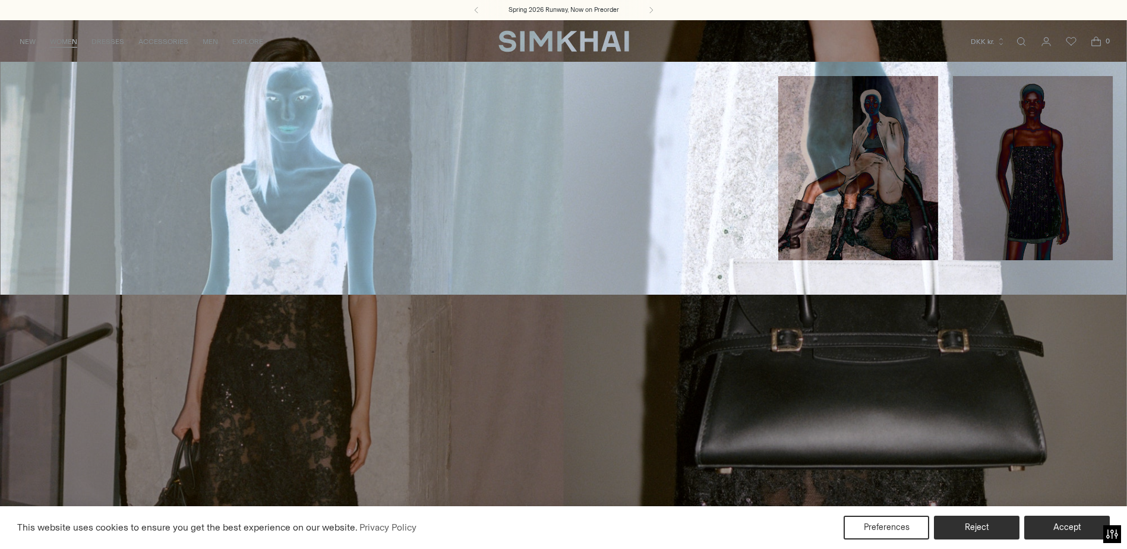 The height and width of the screenshot is (549, 1127). Describe the element at coordinates (988, 42) in the screenshot. I see `button: DKK kr.` at that location.